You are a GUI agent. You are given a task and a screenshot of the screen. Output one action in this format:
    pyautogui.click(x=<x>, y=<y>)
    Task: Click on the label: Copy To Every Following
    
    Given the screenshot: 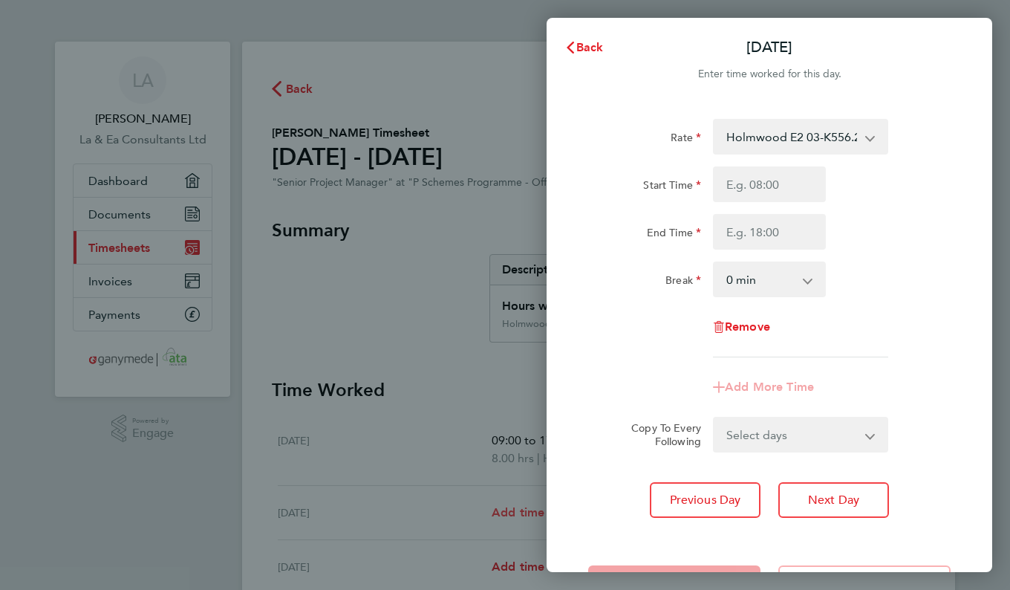 What is the action you would take?
    pyautogui.click(x=660, y=435)
    